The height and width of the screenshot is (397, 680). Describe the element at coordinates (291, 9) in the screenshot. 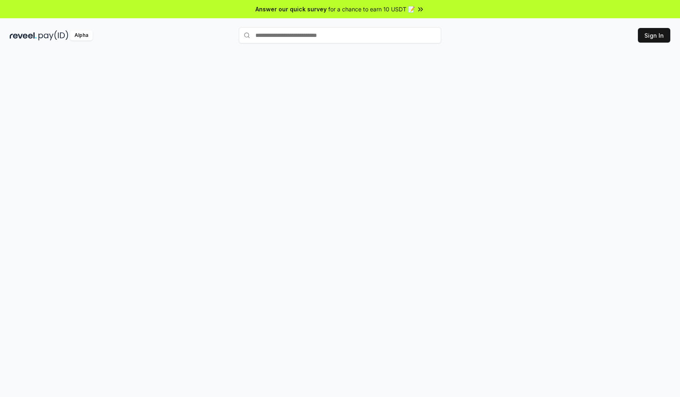

I see `span: Answer our quick survey` at that location.